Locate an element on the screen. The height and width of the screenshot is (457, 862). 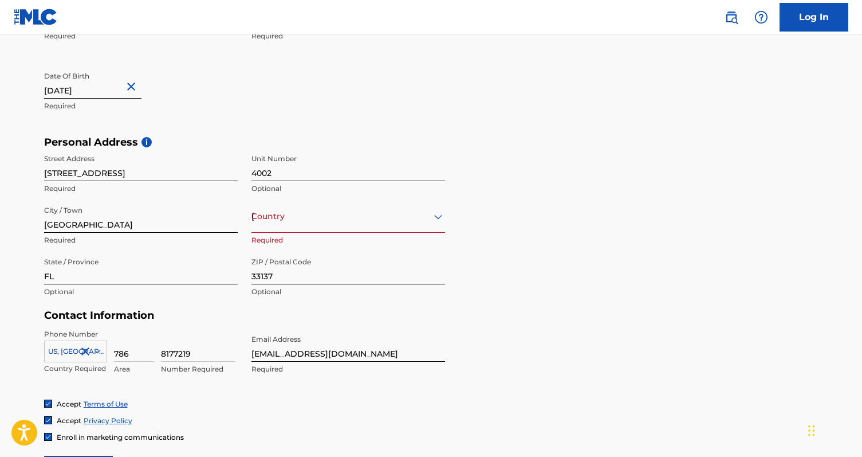
h5: Personal Address is located at coordinates (431, 142).